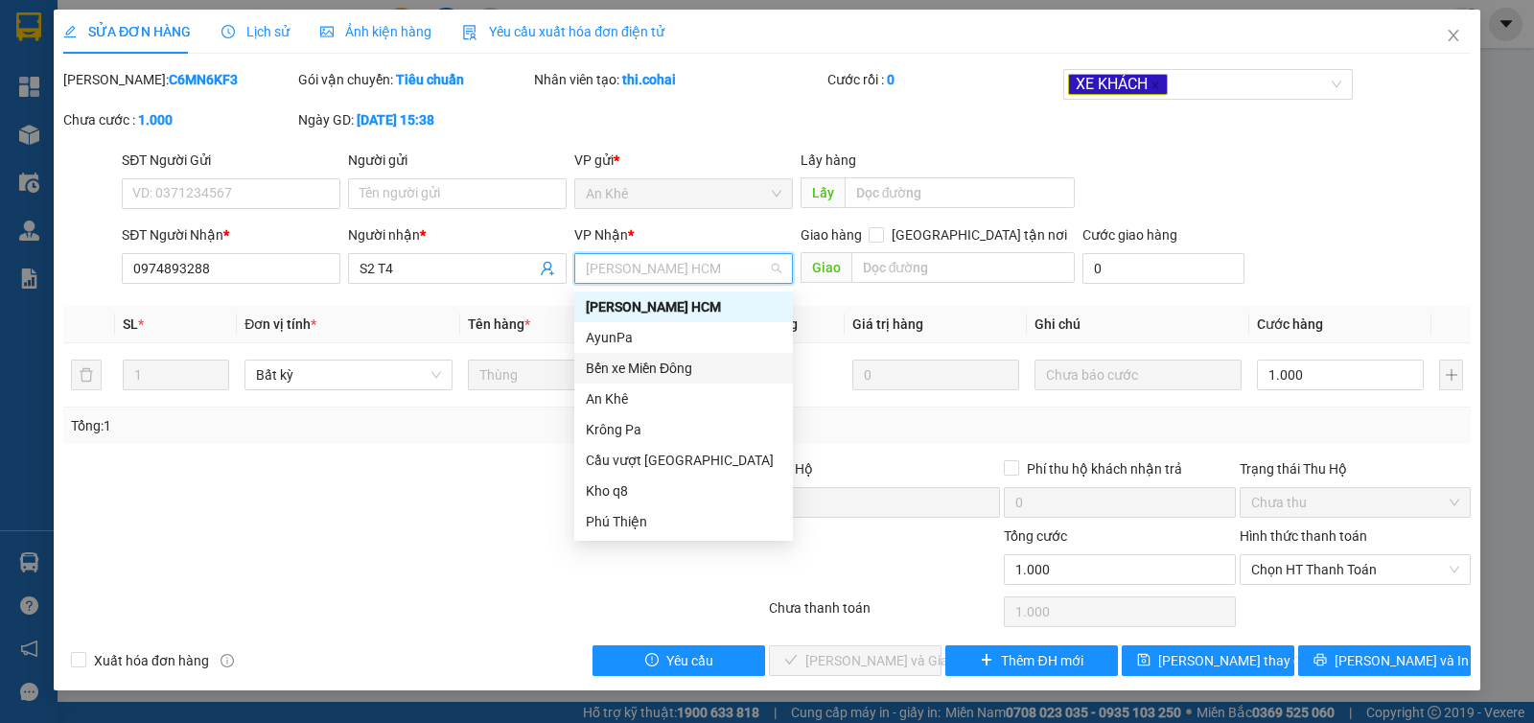 Image resolution: width=1534 pixels, height=723 pixels. Describe the element at coordinates (1321, 661) in the screenshot. I see `span: printer` at that location.